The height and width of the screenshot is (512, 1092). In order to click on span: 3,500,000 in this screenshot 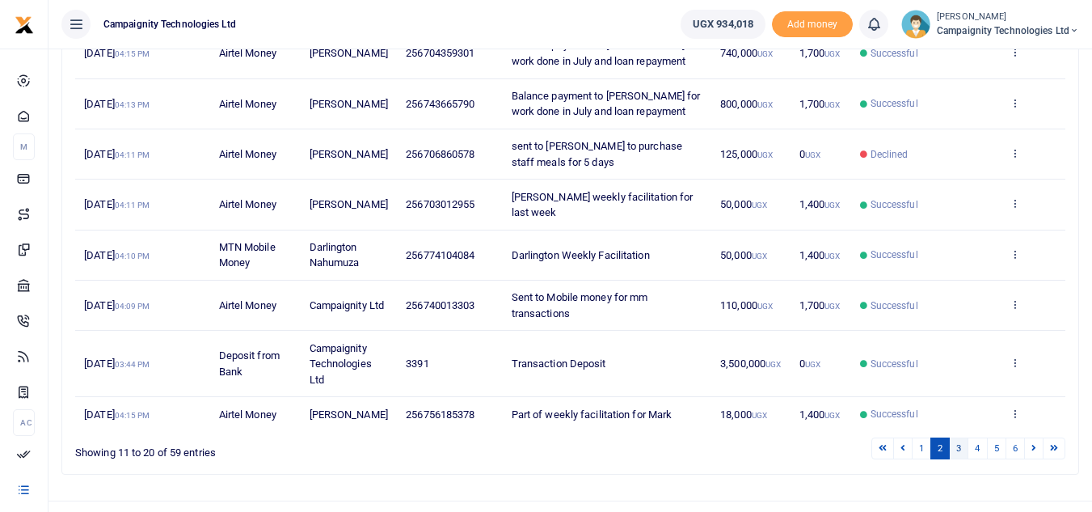, I will do `click(750, 363)`.